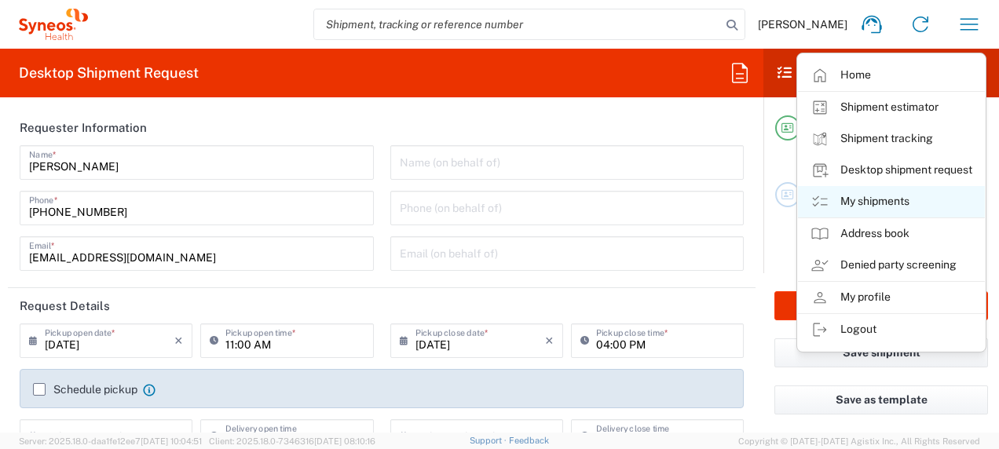 Image resolution: width=999 pixels, height=449 pixels. Describe the element at coordinates (85, 390) in the screenshot. I see `label: Schedule pickup` at that location.